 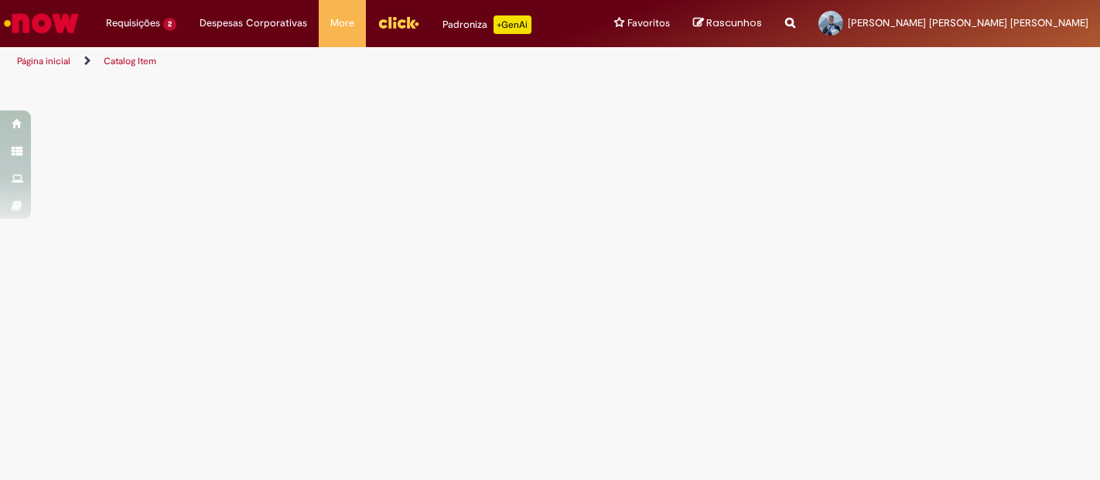 I want to click on a: Rascunhos, so click(x=727, y=23).